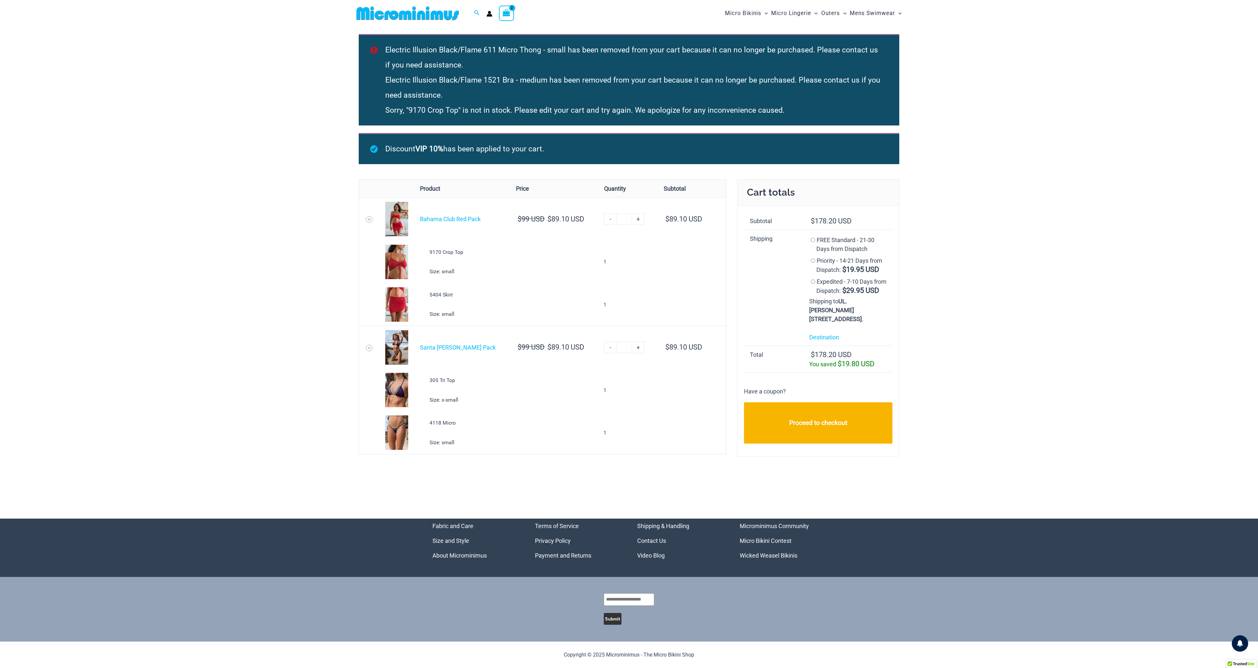 The height and width of the screenshot is (668, 1258). What do you see at coordinates (397, 304) in the screenshot?
I see `img: Bahama Club Red 9170 Crop Top 5404 Skirt 08` at bounding box center [397, 304].